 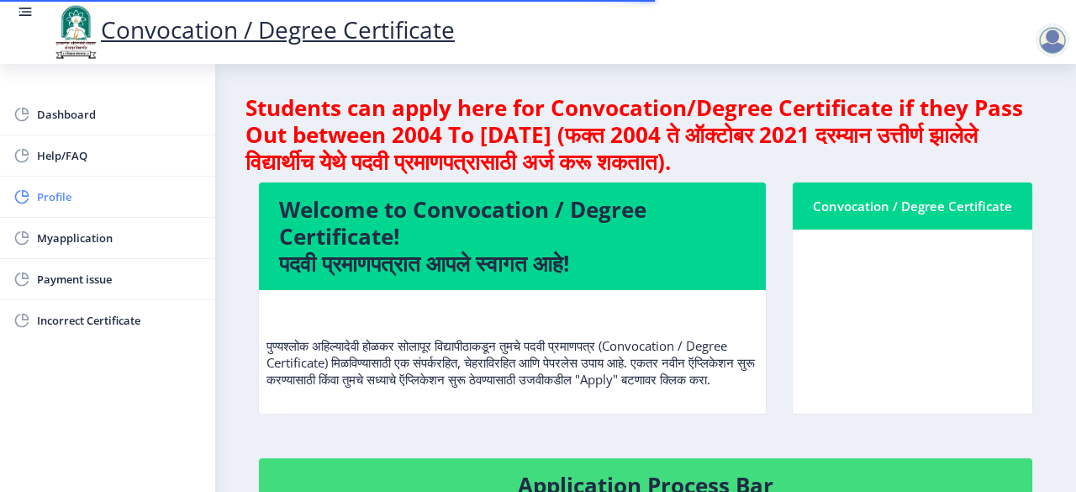 What do you see at coordinates (119, 156) in the screenshot?
I see `span: Help/FAQ` at bounding box center [119, 156].